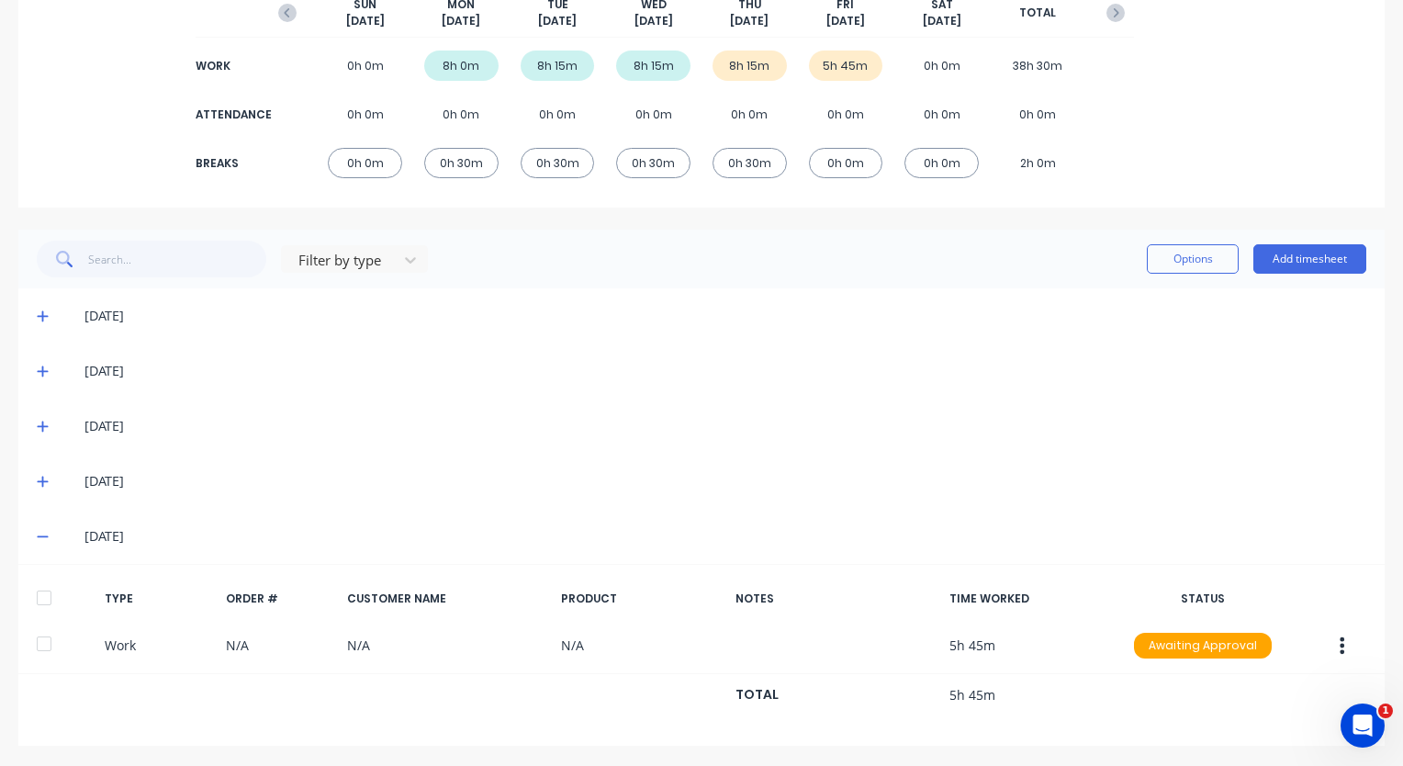 The width and height of the screenshot is (1403, 766). Describe the element at coordinates (446, 598) in the screenshot. I see `div: CUSTOMER NAME` at that location.